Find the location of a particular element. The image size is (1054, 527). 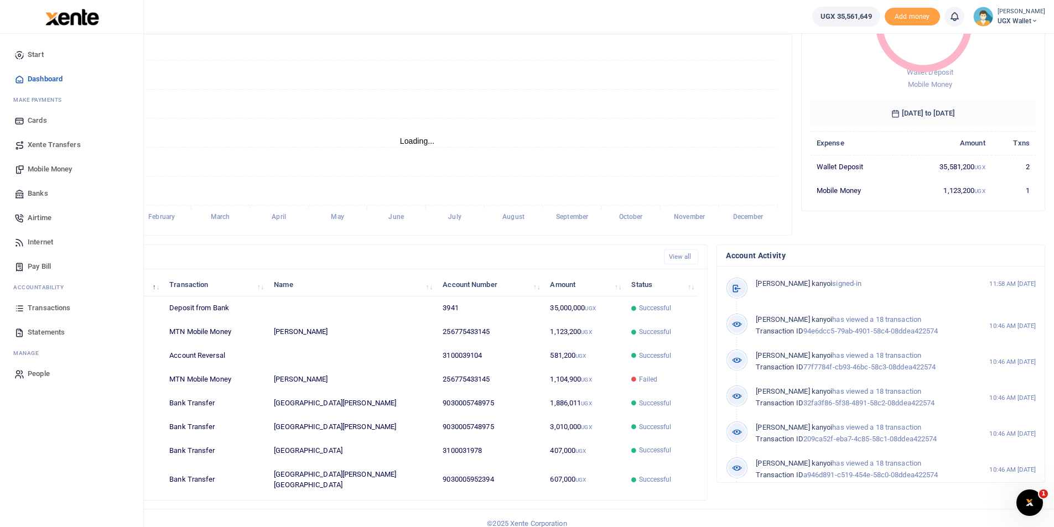

a: Cards is located at coordinates (71, 121).